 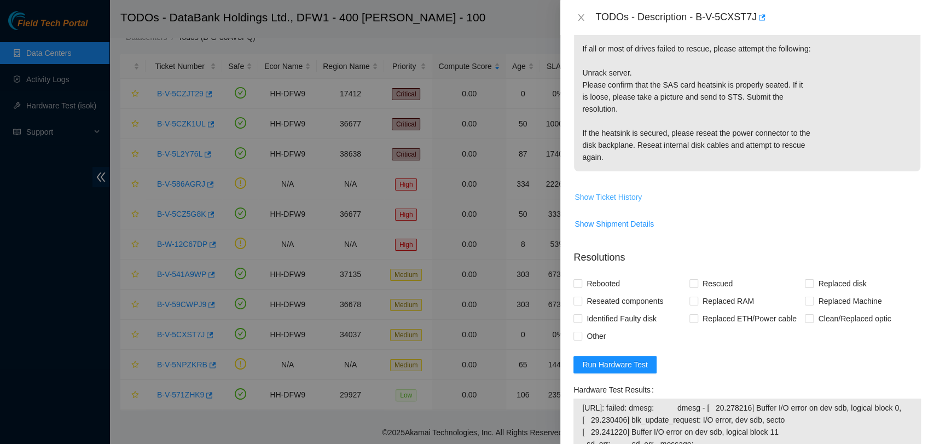 I want to click on span: Replaced disk, so click(x=842, y=283).